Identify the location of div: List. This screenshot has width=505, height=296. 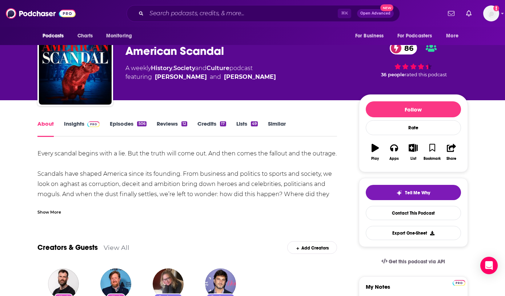
(413, 159).